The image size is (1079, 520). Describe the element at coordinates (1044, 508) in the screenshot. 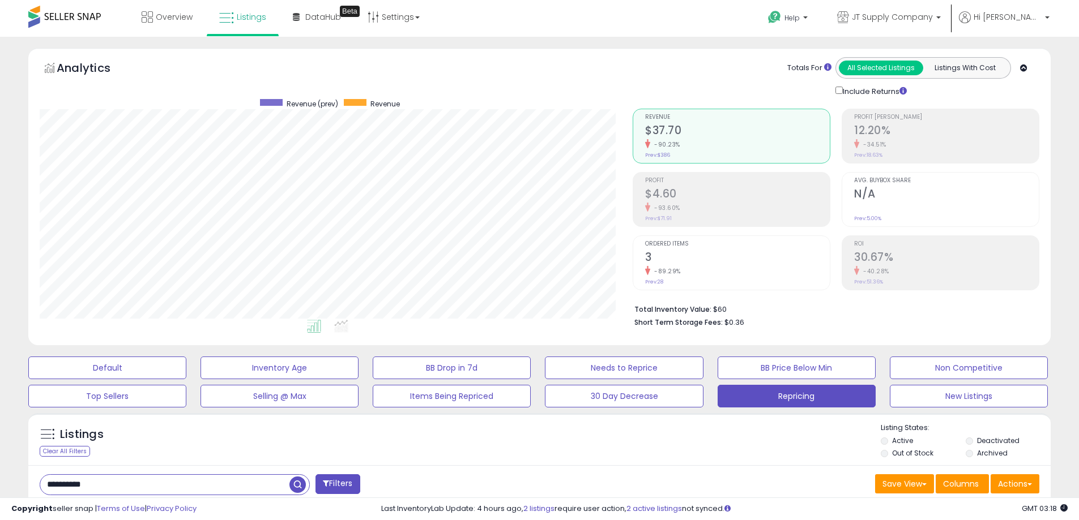

I see `span: 2025-10-8 03:18 GMT` at that location.